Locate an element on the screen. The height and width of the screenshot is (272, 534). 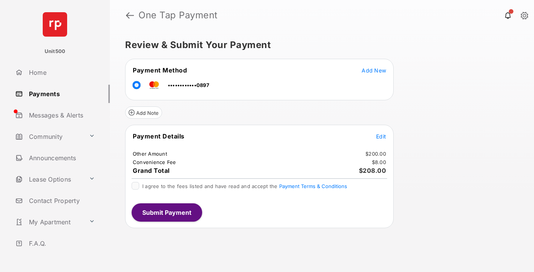
strong: One Tap Payment is located at coordinates (178, 15).